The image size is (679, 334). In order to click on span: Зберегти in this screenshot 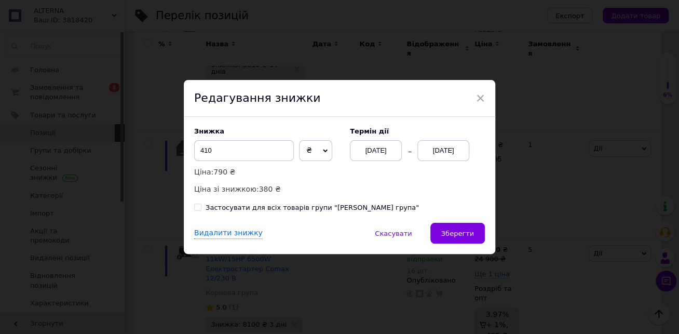, I will do `click(458, 233)`.